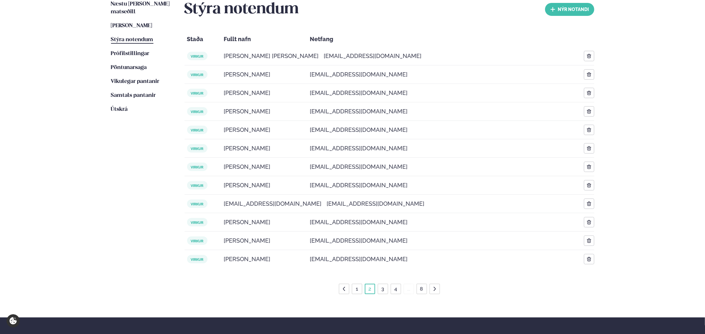 This screenshot has width=705, height=334. Describe the element at coordinates (383, 289) in the screenshot. I see `a: 3` at that location.